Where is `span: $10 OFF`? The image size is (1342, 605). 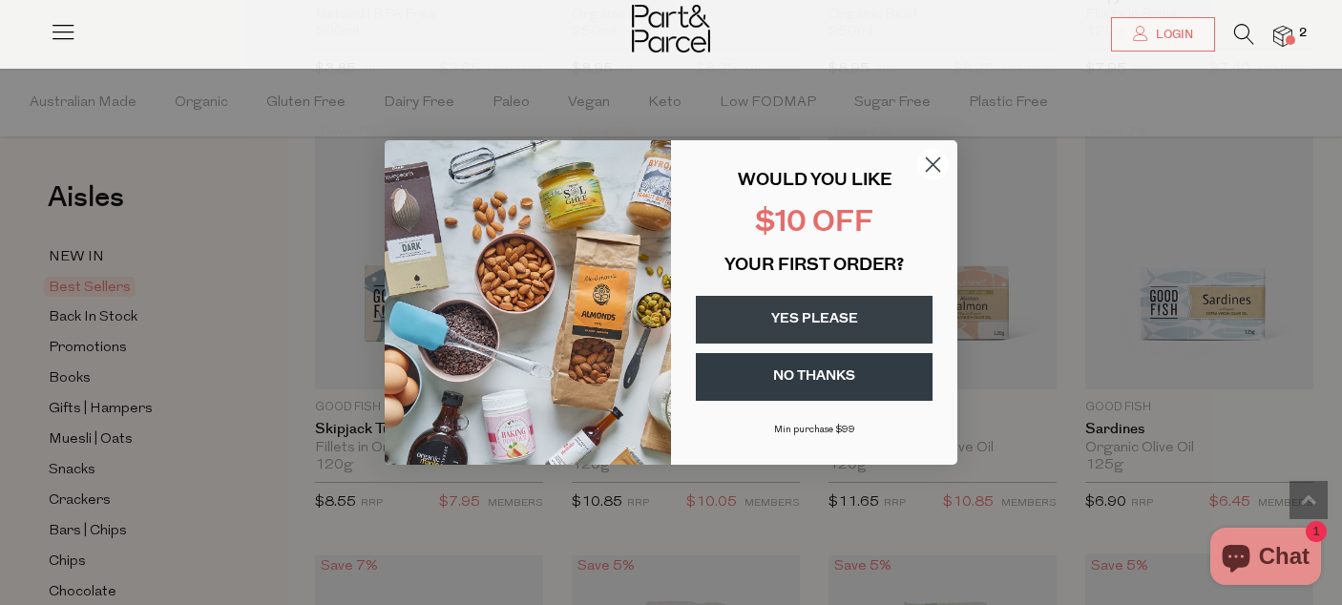
span: $10 OFF is located at coordinates (814, 223).